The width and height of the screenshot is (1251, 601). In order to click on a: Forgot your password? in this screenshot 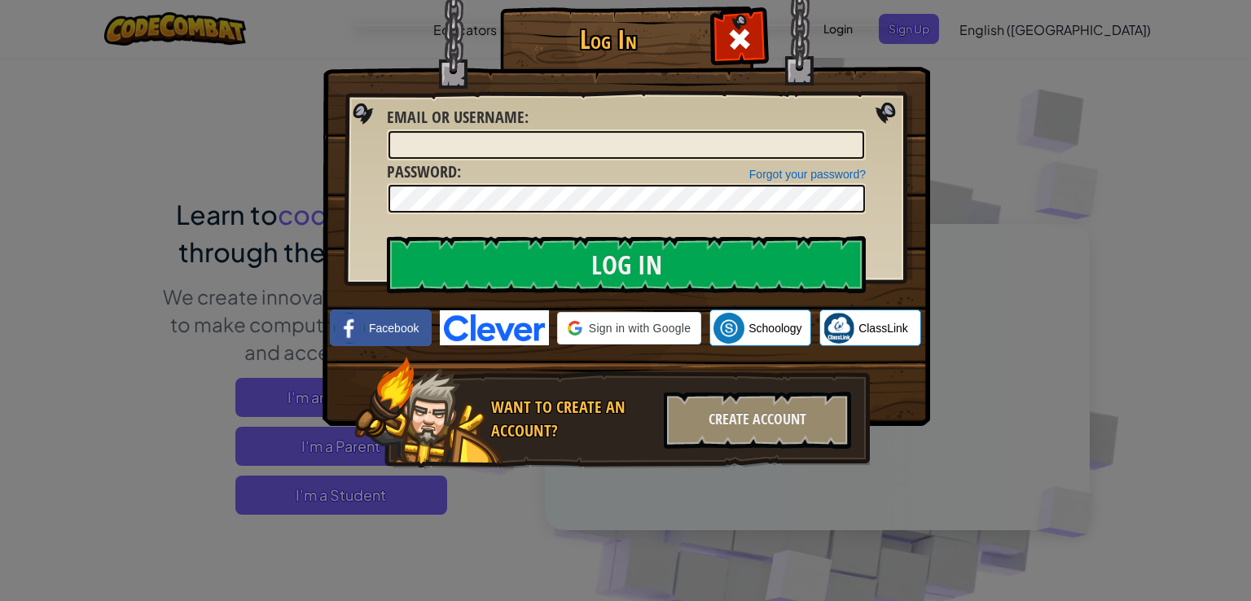, I will do `click(807, 174)`.